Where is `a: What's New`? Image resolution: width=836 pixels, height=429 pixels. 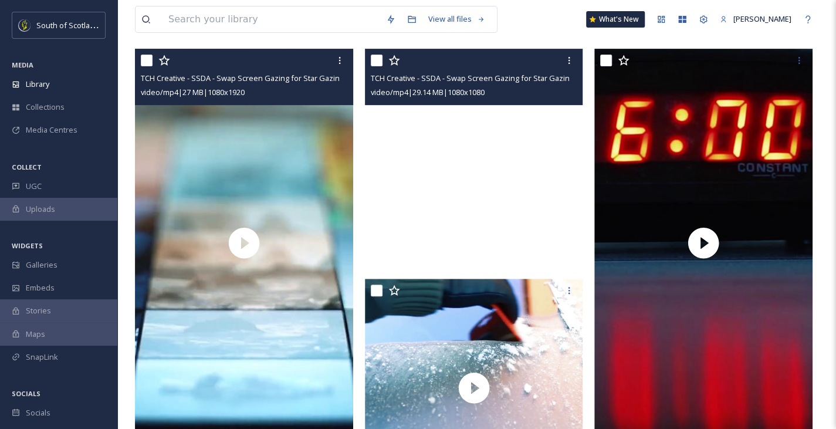
a: What's New is located at coordinates (615, 19).